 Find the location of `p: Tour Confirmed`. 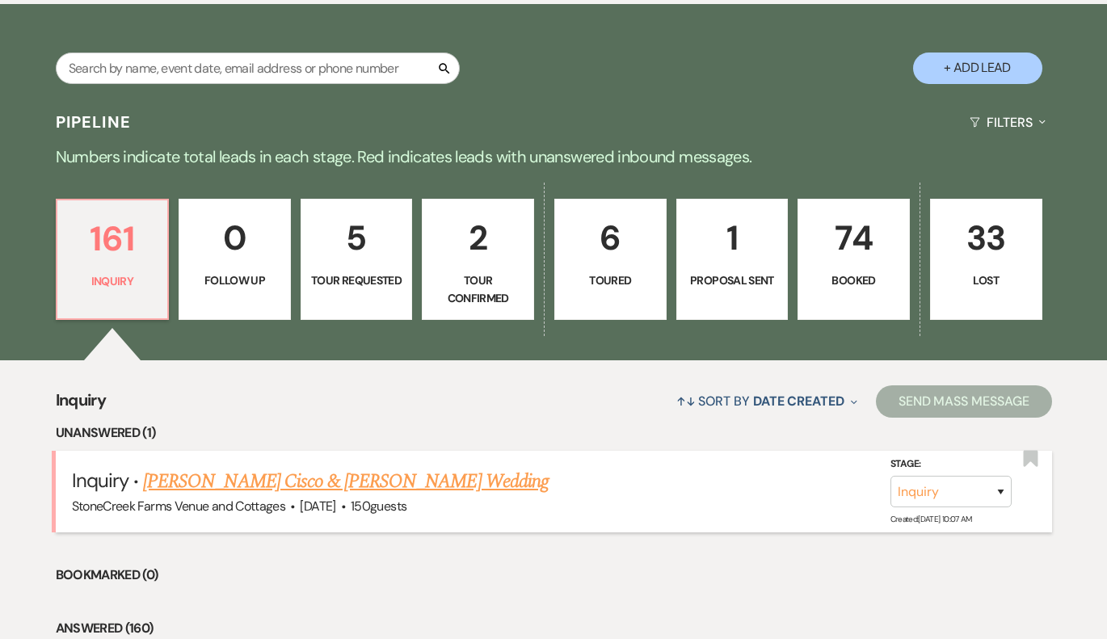

p: Tour Confirmed is located at coordinates (477, 289).